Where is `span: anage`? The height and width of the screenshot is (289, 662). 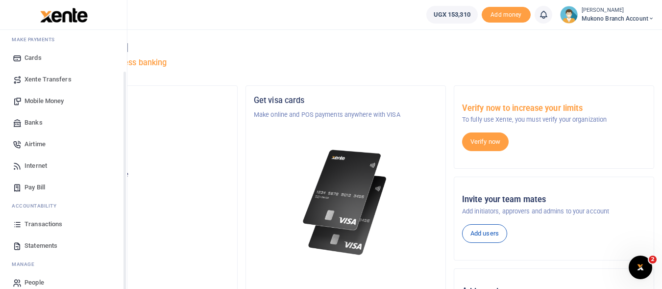
span: anage is located at coordinates (25, 264).